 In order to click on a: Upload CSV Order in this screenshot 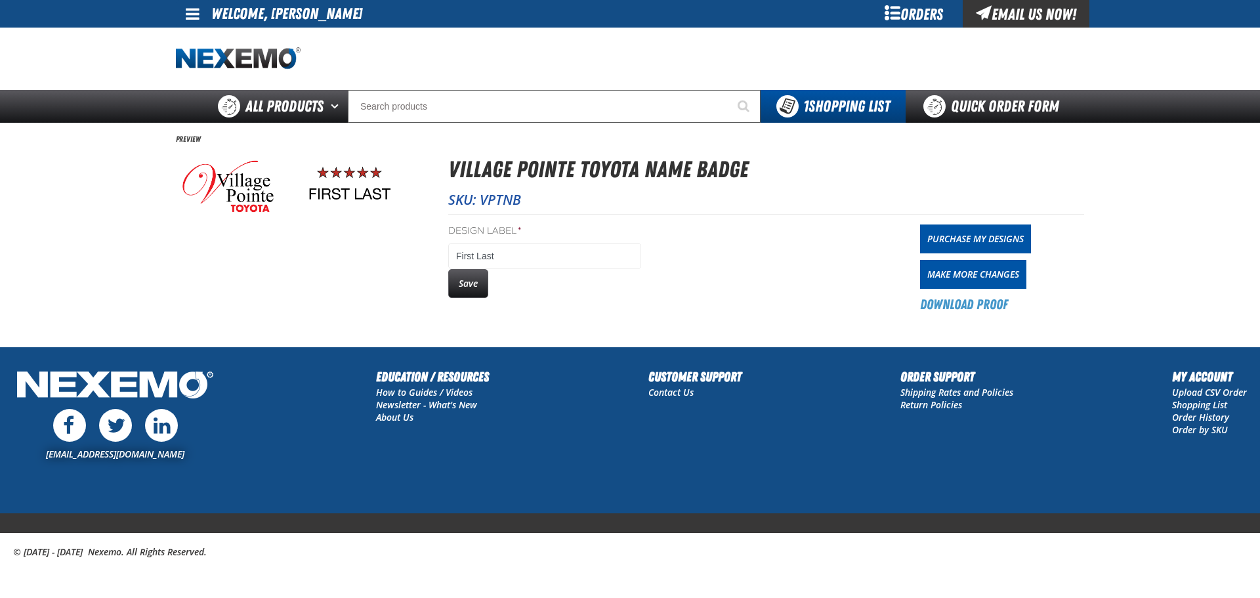, I will do `click(1210, 392)`.